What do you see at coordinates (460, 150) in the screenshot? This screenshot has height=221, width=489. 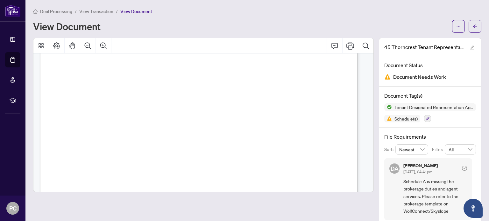 I see `span: All` at bounding box center [460, 150].